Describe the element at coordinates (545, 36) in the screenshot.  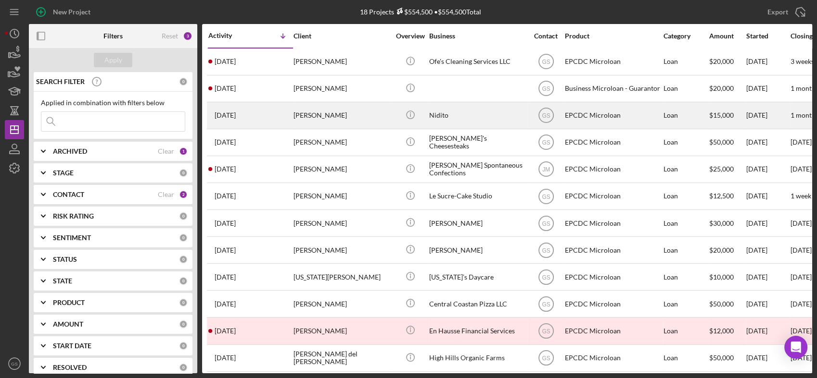
I see `div: Contact` at that location.